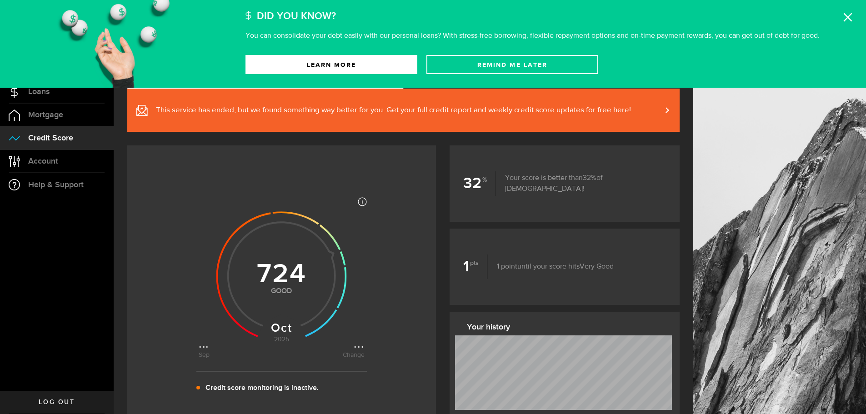 This screenshot has width=866, height=414. Describe the element at coordinates (296, 16) in the screenshot. I see `h2: Did You Know?` at that location.